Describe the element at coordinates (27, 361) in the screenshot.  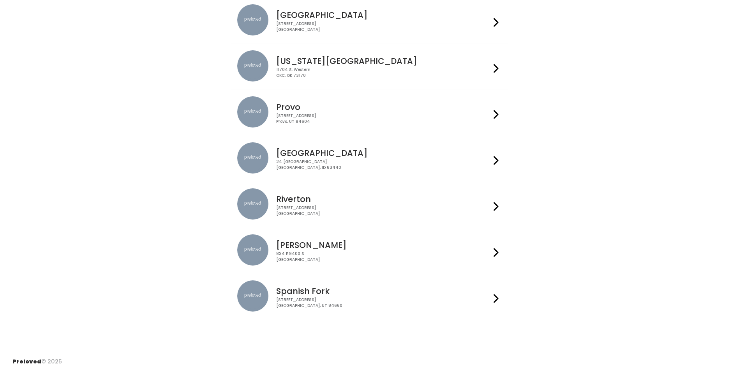
I see `span: Preloved` at that location.